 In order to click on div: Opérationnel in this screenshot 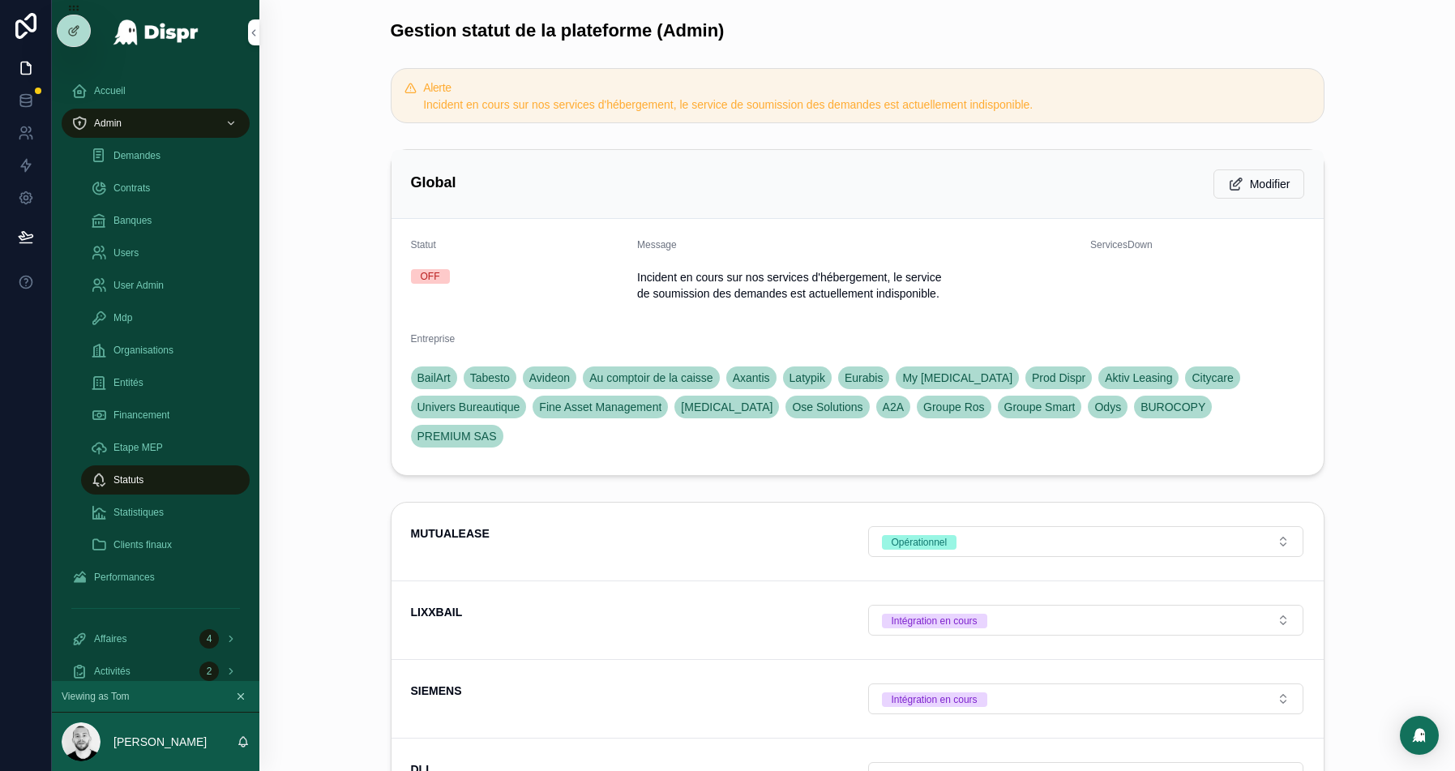, I will do `click(919, 542)`.